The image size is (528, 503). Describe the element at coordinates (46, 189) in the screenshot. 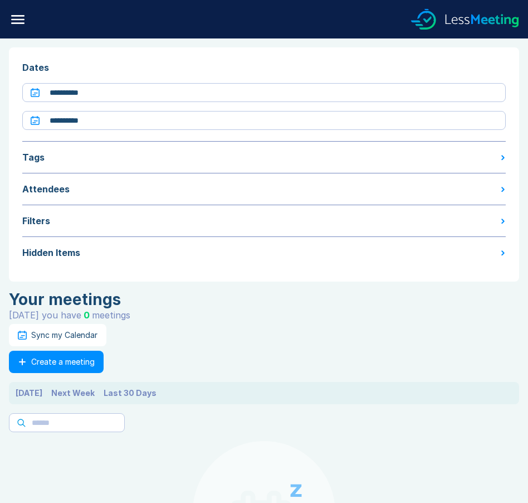

I see `div: Attendees` at that location.